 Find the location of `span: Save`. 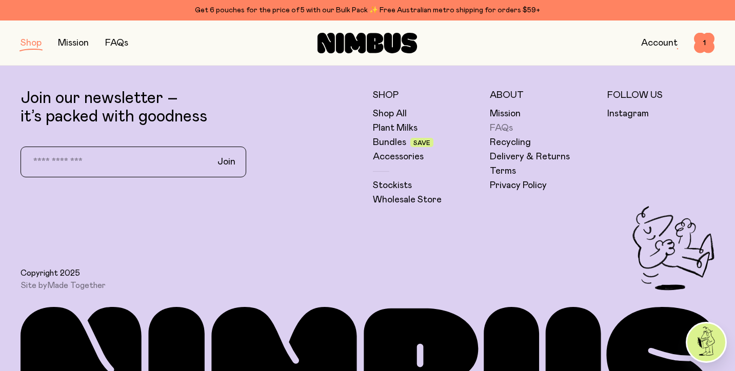

span: Save is located at coordinates (422, 143).